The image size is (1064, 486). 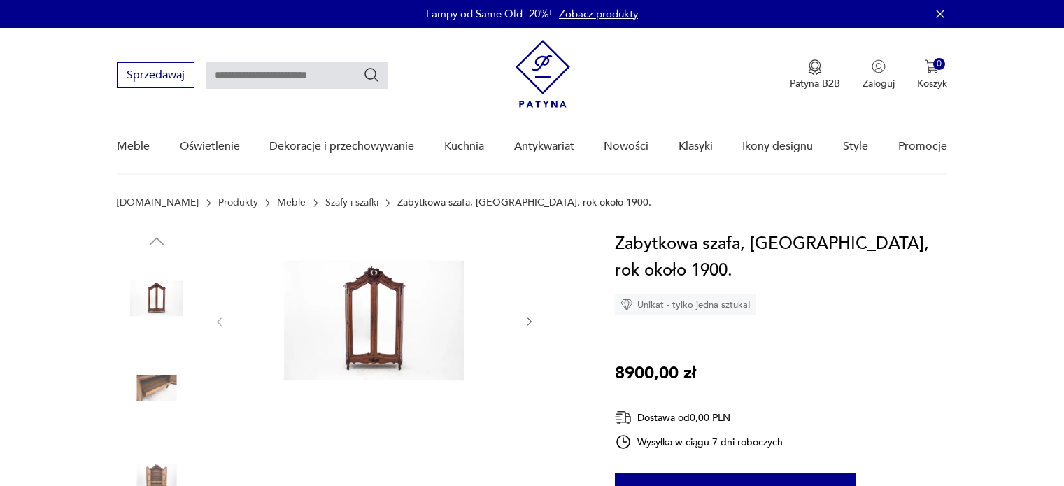 What do you see at coordinates (626, 146) in the screenshot?
I see `a: Nowości` at bounding box center [626, 146].